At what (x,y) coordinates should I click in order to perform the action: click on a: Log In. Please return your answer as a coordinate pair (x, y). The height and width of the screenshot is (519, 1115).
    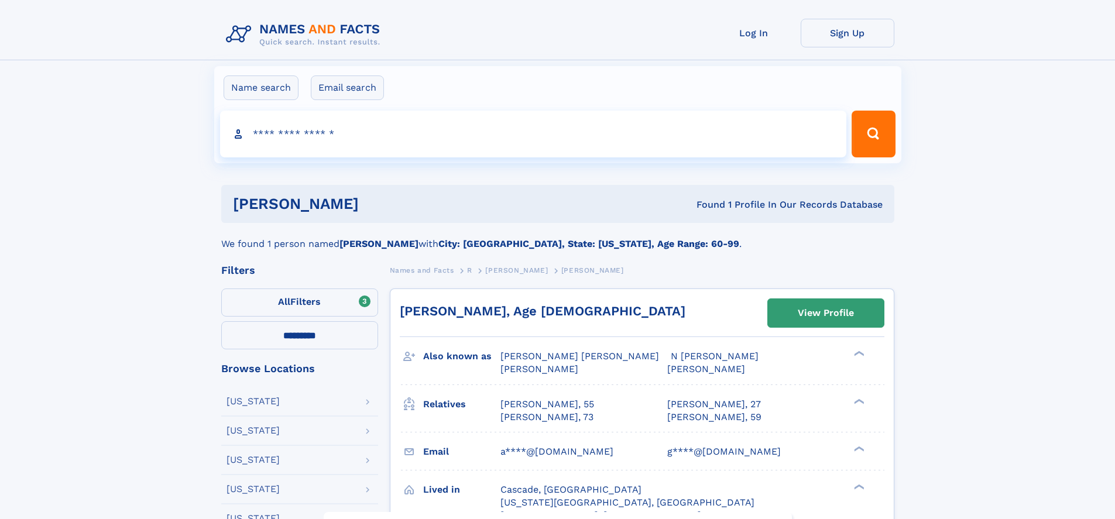
    Looking at the image, I should click on (754, 33).